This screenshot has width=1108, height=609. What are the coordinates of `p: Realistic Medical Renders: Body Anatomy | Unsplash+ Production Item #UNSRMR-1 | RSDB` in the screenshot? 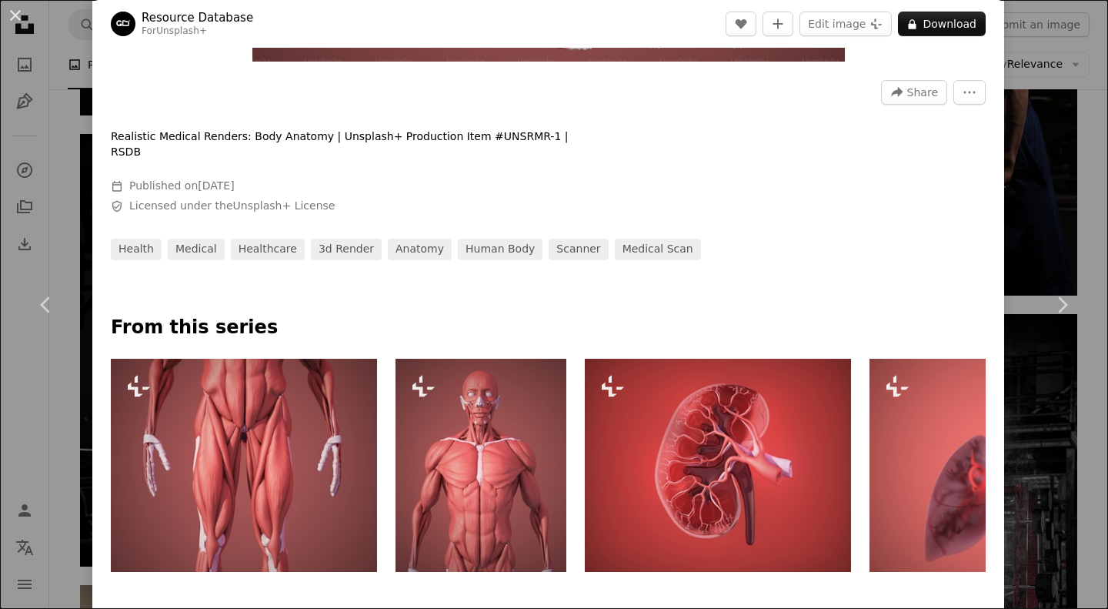 It's located at (342, 145).